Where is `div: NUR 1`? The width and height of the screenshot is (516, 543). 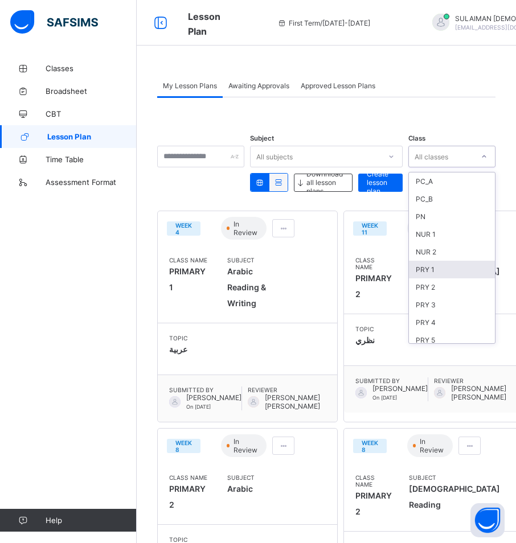
div: NUR 1 is located at coordinates (452, 234).